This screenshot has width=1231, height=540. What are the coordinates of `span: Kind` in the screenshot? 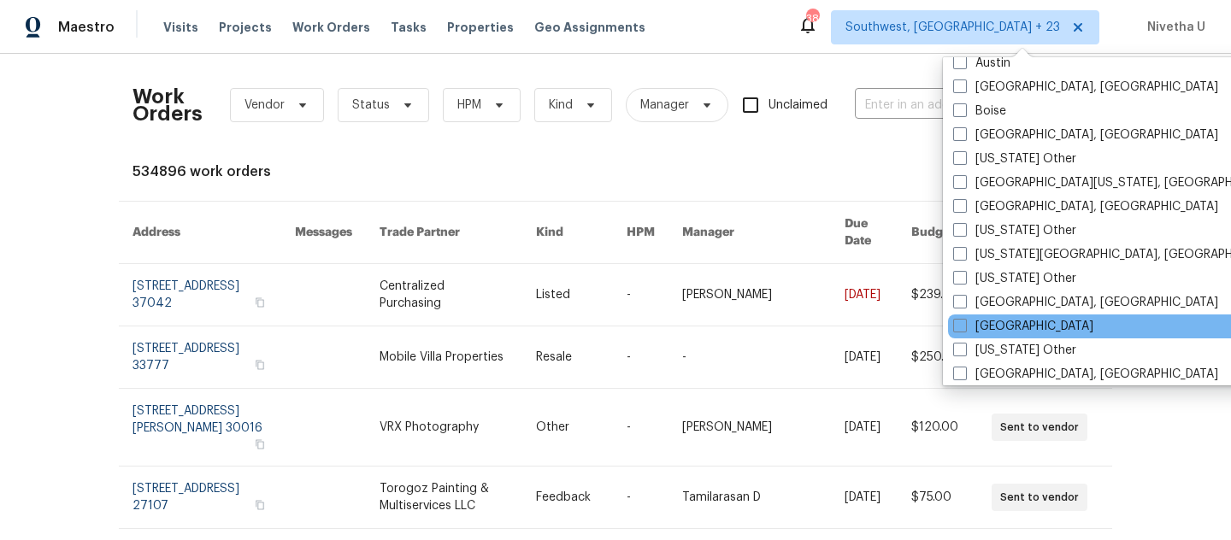 It's located at (561, 105).